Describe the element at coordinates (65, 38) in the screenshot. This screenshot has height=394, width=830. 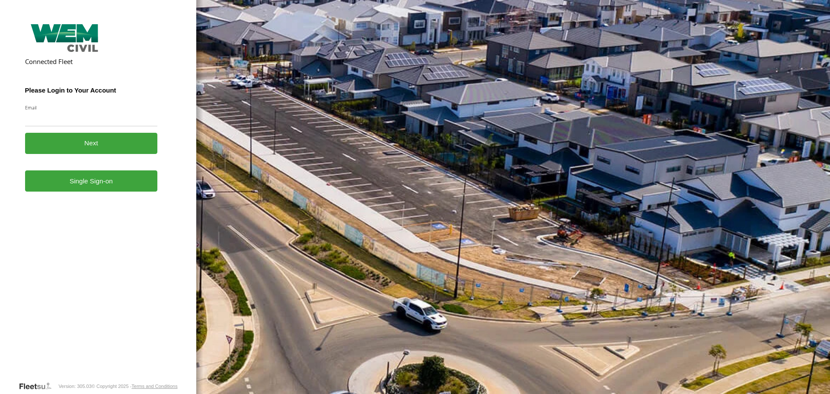
I see `img: WEM` at that location.